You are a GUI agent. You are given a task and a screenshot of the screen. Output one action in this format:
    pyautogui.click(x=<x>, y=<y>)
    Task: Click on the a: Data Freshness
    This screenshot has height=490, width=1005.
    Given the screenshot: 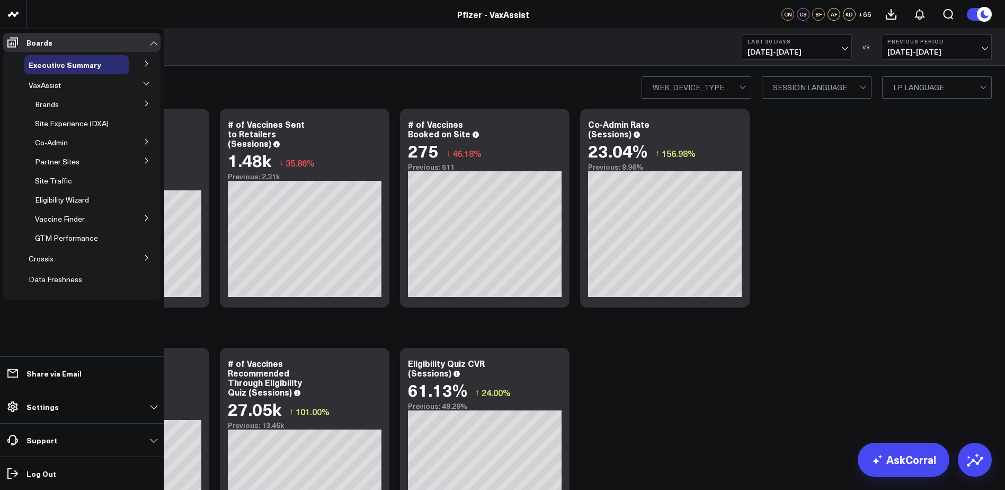 What is the action you would take?
    pyautogui.click(x=55, y=279)
    